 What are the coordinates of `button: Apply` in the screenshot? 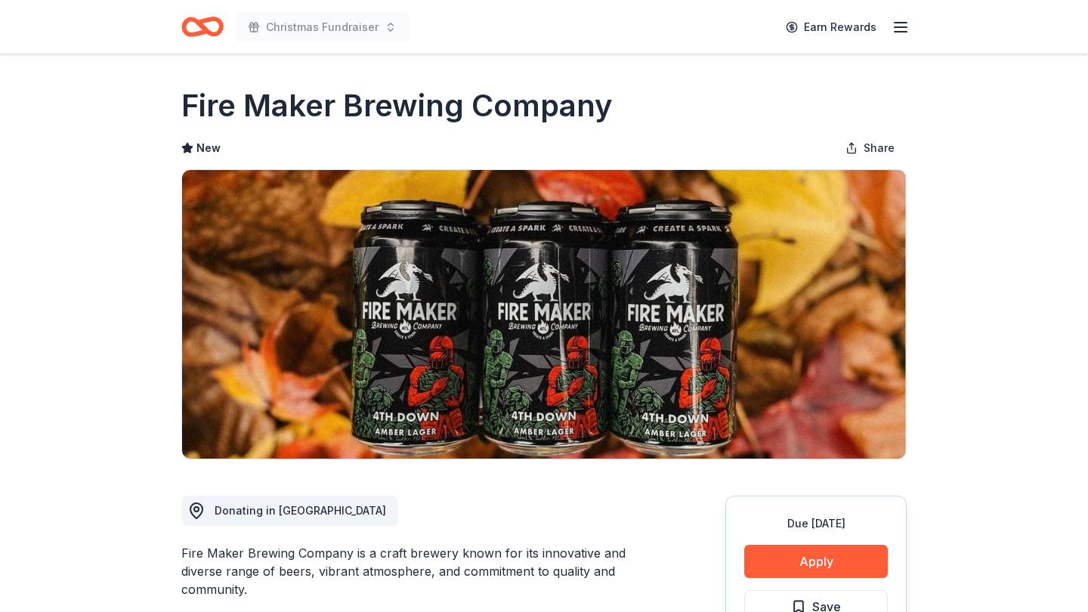 It's located at (816, 561).